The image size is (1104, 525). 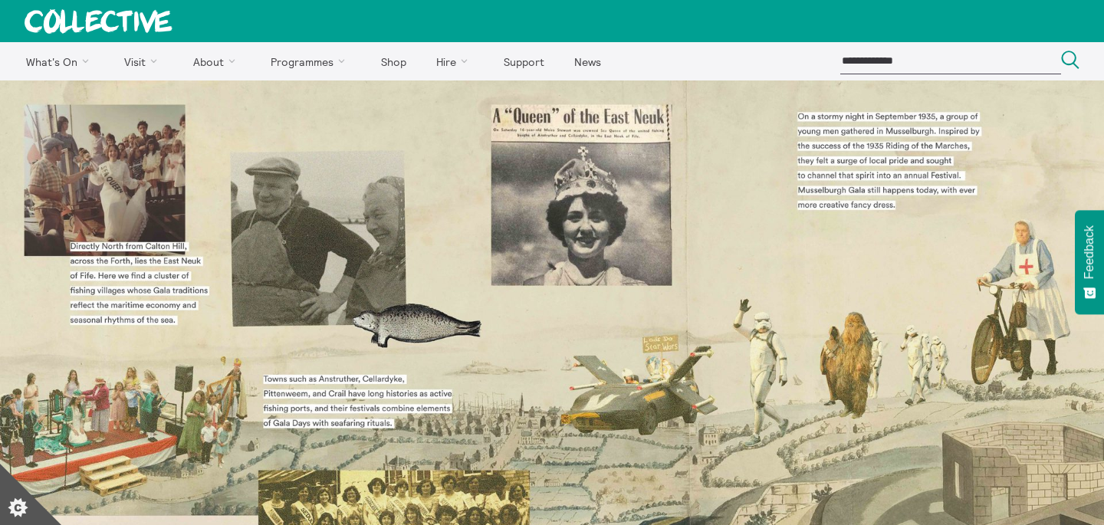 What do you see at coordinates (1089, 252) in the screenshot?
I see `span: Feedback` at bounding box center [1089, 252].